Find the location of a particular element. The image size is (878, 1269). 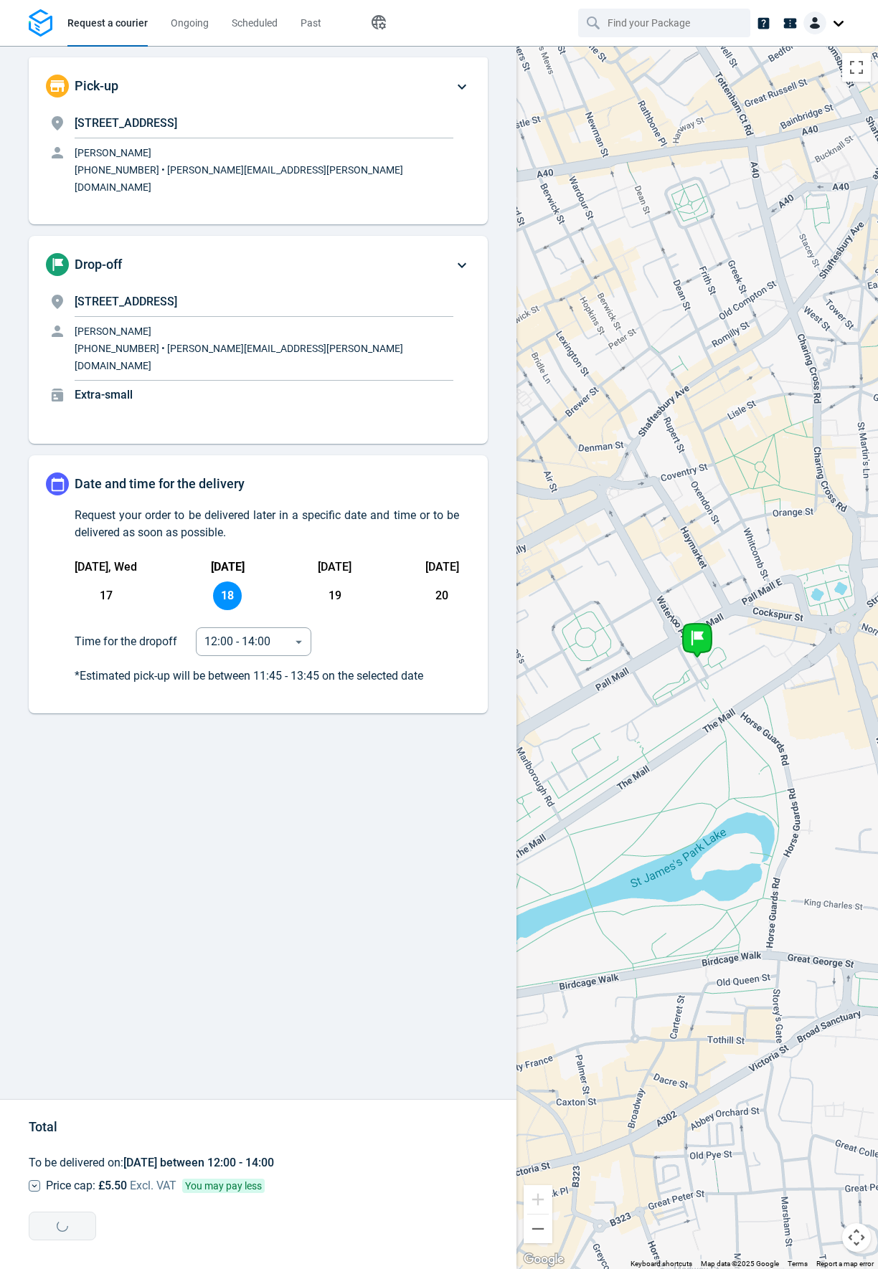

img: Logo is located at coordinates (40, 23).